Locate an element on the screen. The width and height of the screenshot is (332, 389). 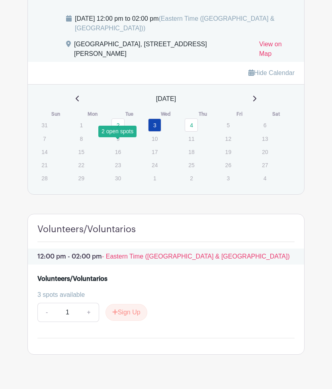
div: Volunteers/Voluntarios is located at coordinates (73, 279).